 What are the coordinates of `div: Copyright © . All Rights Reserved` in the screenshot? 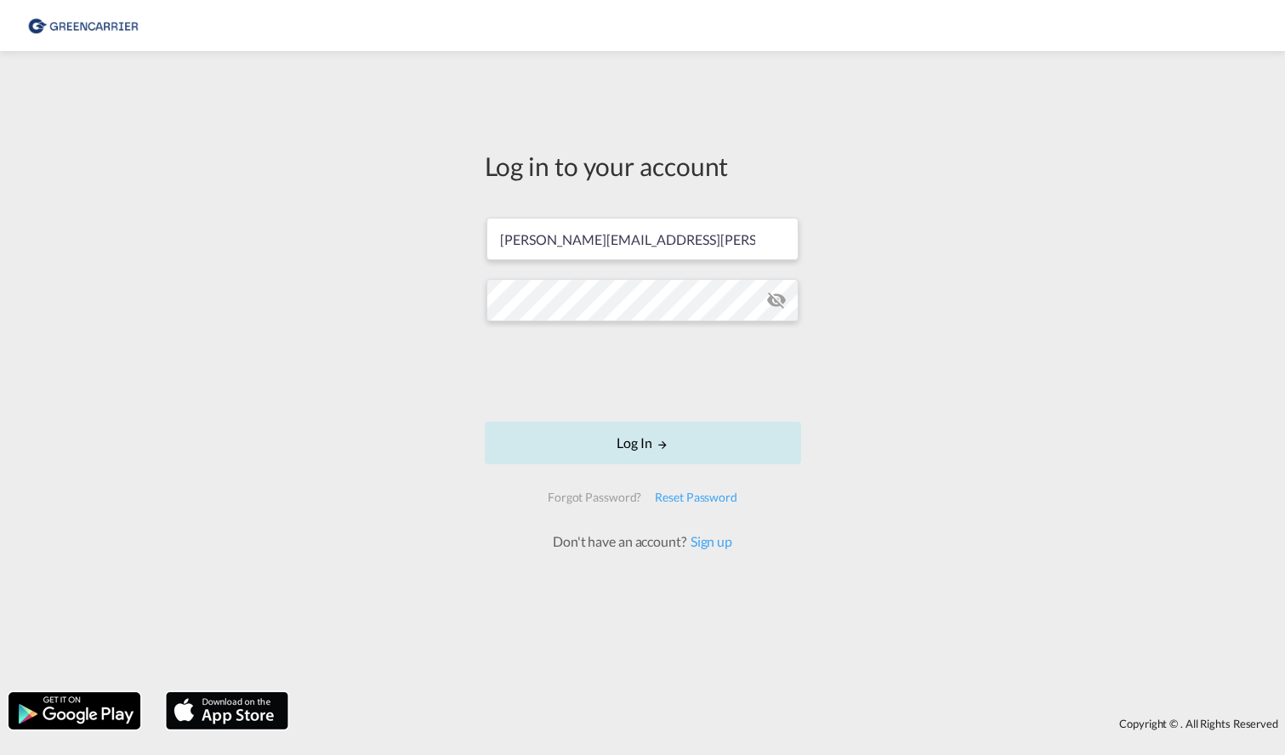 It's located at (791, 724).